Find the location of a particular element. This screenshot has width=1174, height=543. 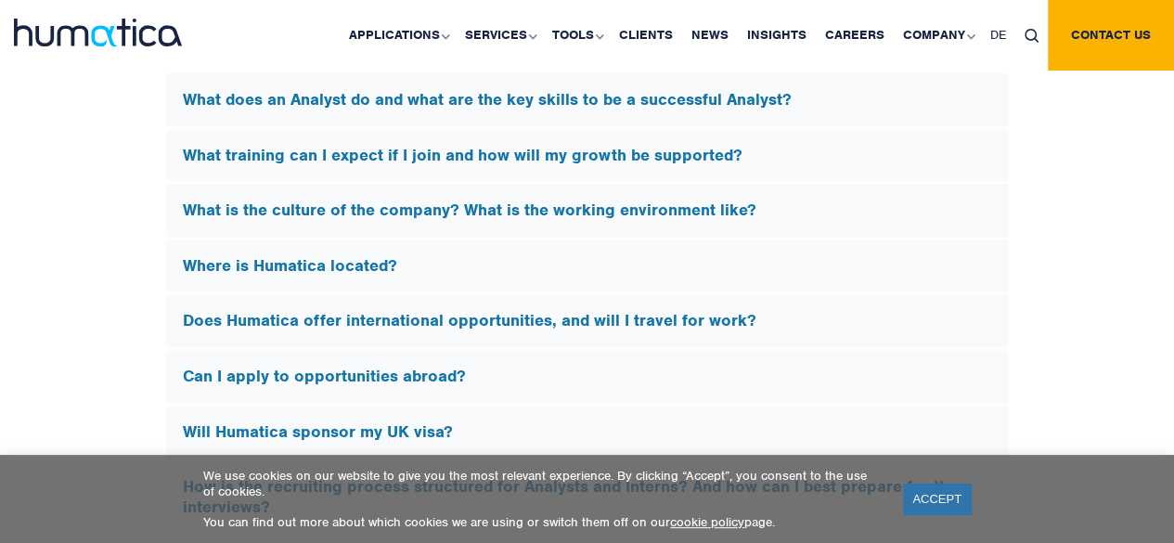

a: ACCEPT is located at coordinates (936, 498).